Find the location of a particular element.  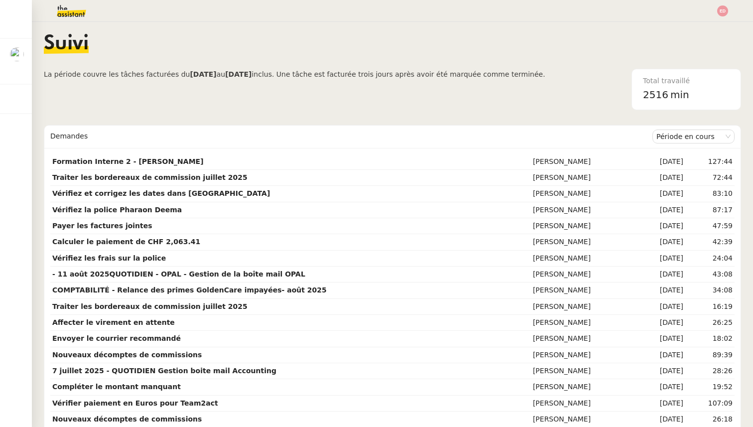

td: 42:39 is located at coordinates (710, 242).